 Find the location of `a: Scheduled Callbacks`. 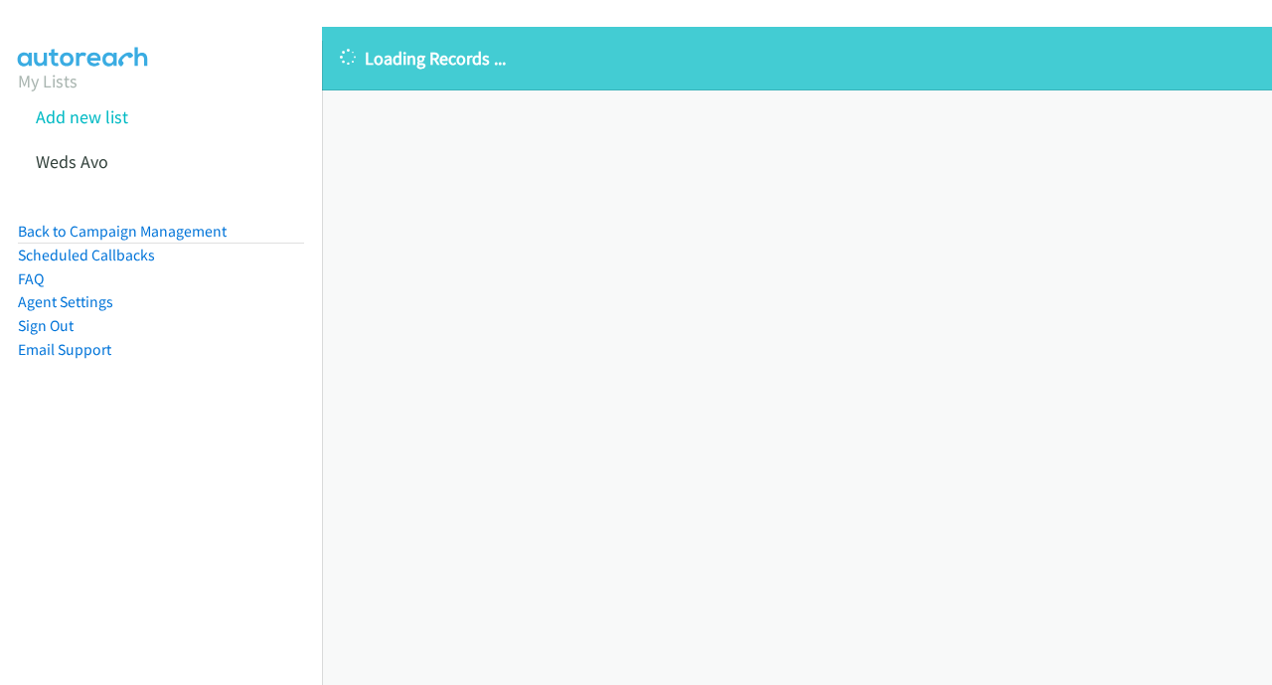

a: Scheduled Callbacks is located at coordinates (86, 254).